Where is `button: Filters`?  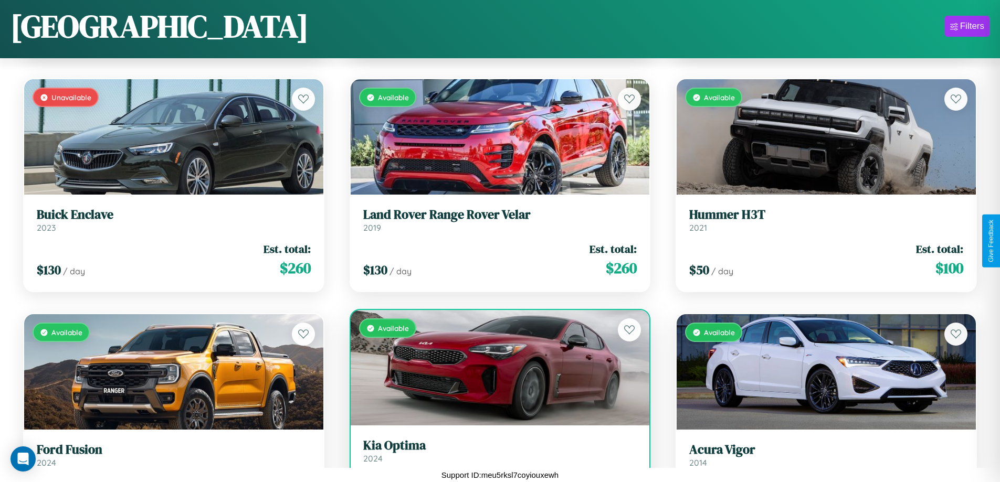
button: Filters is located at coordinates (967, 26).